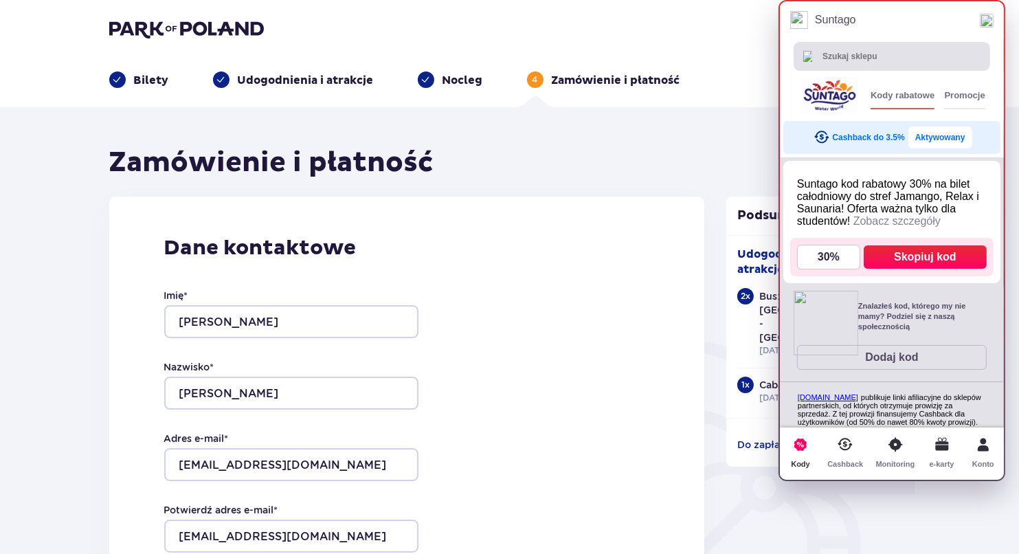 This screenshot has height=554, width=1019. I want to click on div: Udogodnienia i atrakcje, so click(293, 80).